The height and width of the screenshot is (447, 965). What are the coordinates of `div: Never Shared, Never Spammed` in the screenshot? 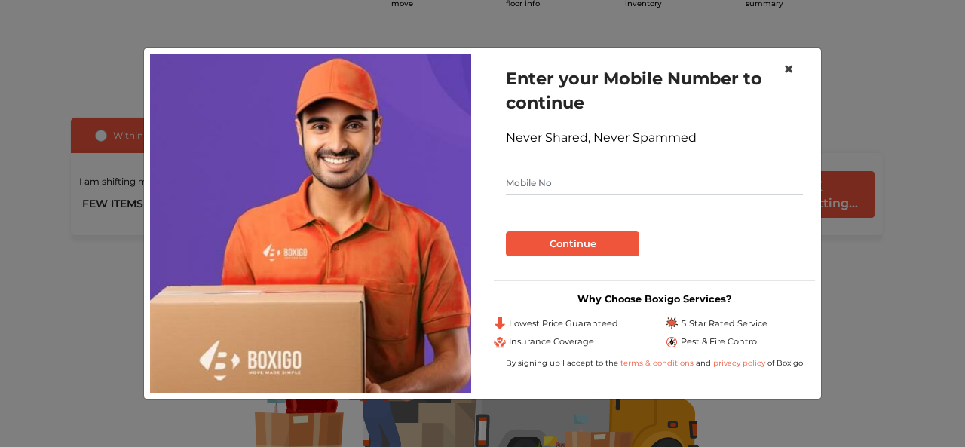 It's located at (655, 138).